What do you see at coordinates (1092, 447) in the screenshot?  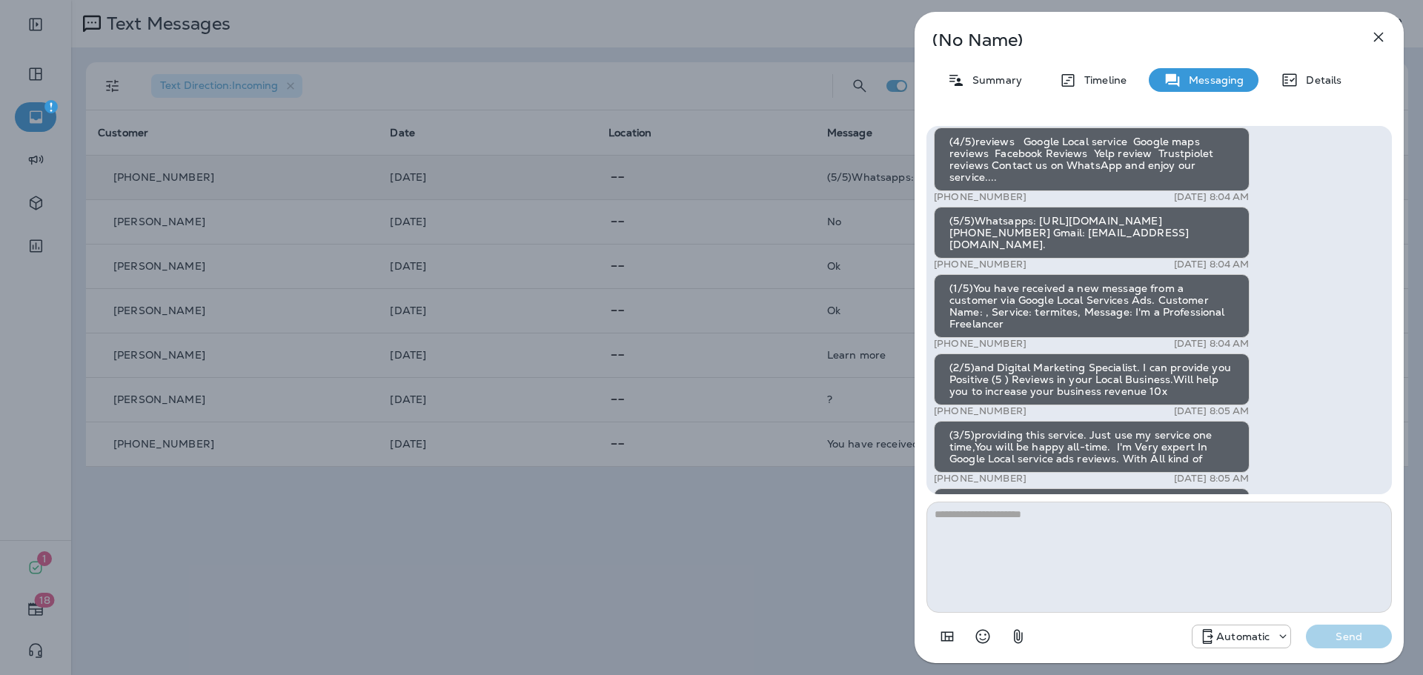 I see `div: (3/5)providing this service. Just use my service one time,You will be happy all-time. I'm Very ex...` at bounding box center [1092, 447].